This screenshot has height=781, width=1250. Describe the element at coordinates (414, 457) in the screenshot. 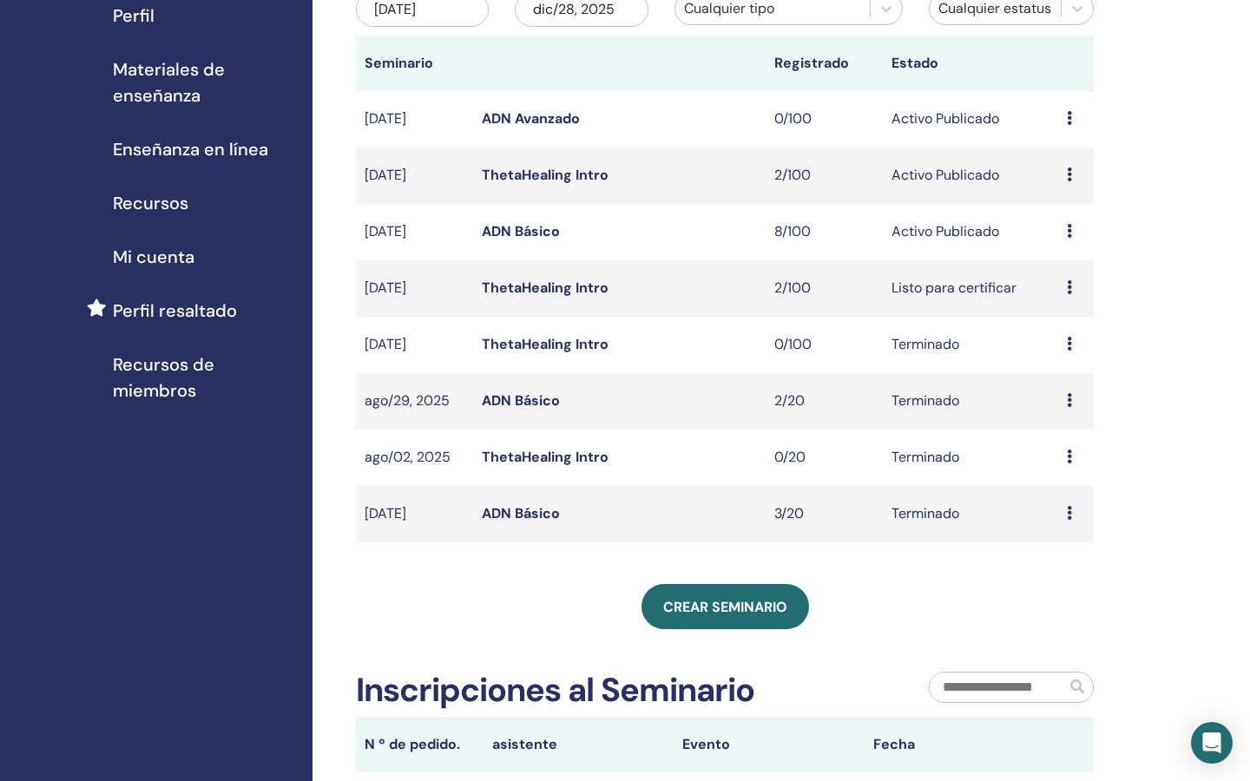

I see `td: ago/02, 2025` at that location.